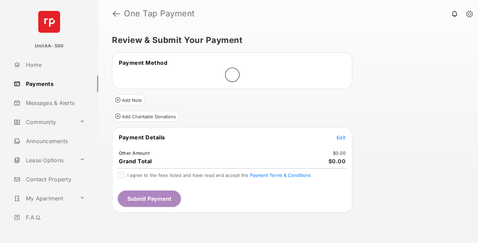  What do you see at coordinates (134, 153) in the screenshot?
I see `td: Other Amount` at bounding box center [134, 153].